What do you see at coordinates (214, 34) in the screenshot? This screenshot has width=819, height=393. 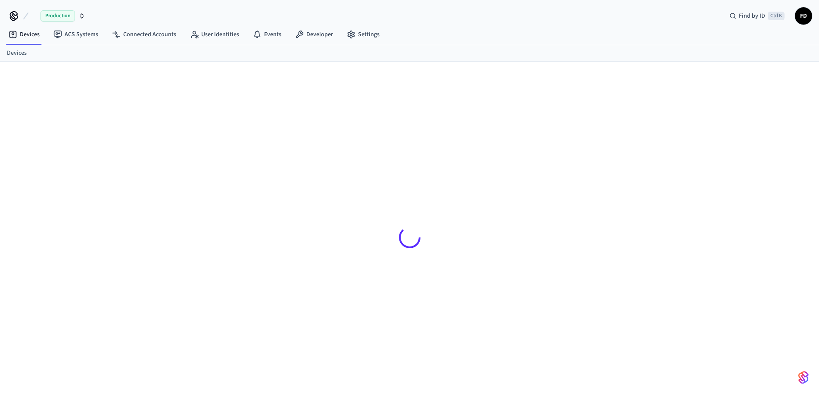 I see `a: User Identities` at bounding box center [214, 34].